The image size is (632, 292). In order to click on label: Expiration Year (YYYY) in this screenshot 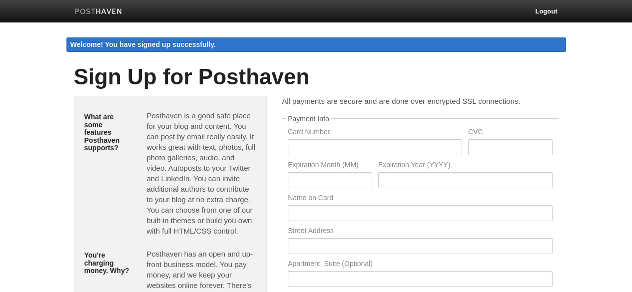, I will do `click(465, 166)`.